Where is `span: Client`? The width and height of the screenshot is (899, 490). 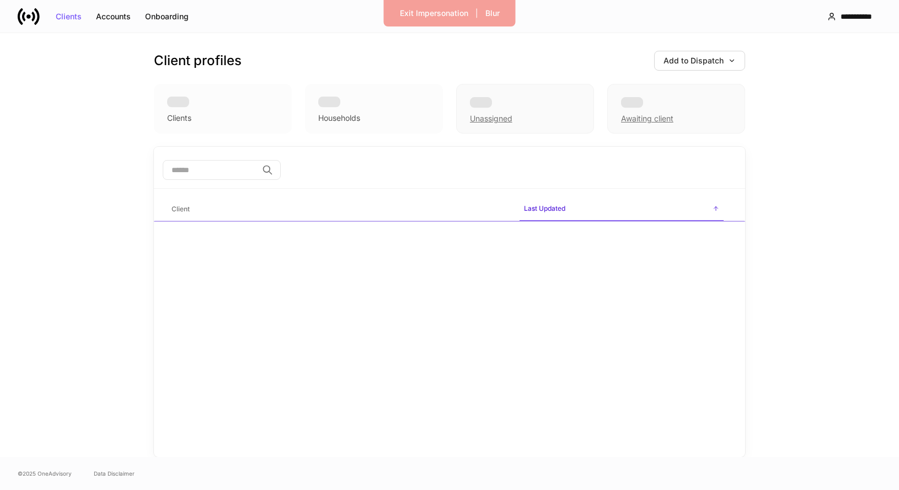 span: Client is located at coordinates (339, 209).